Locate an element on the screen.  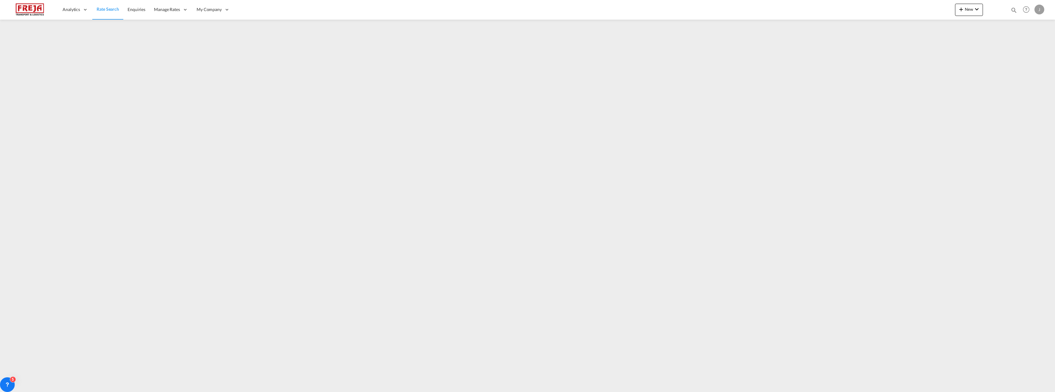
md-icon: icon-magnify is located at coordinates (1014, 10).